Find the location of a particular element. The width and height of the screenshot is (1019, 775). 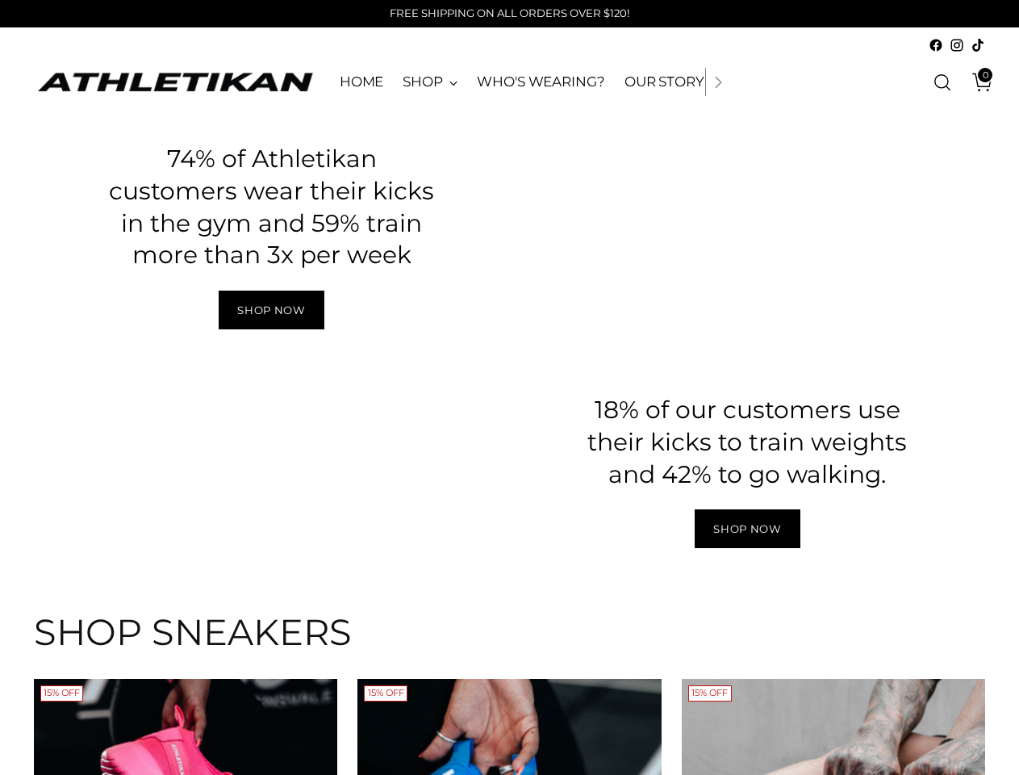

a: Open cart modal is located at coordinates (976, 82).